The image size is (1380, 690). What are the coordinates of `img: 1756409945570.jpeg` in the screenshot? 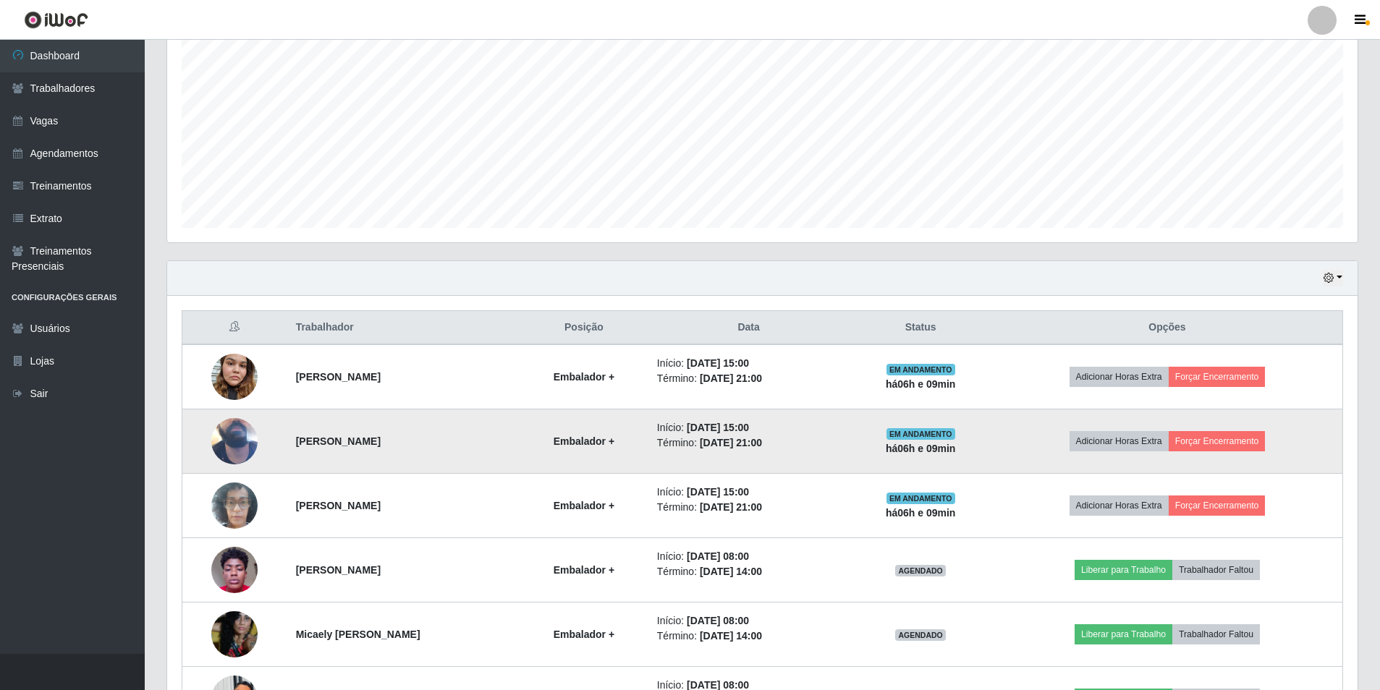 It's located at (234, 441).